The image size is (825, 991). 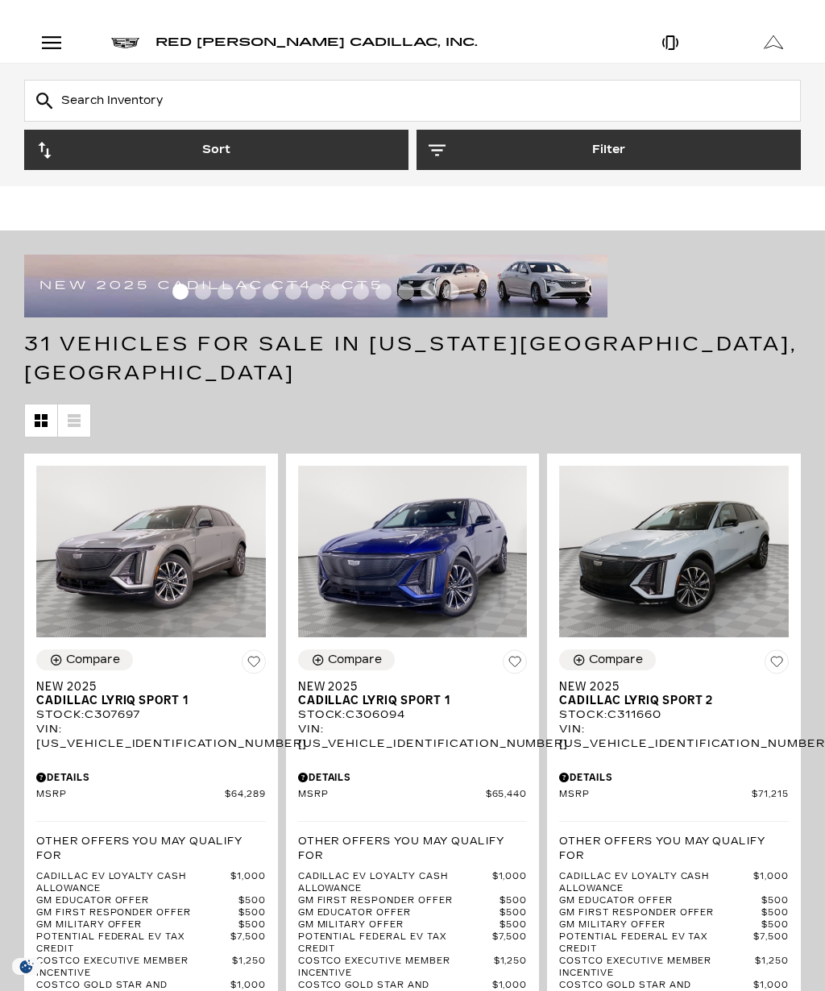 I want to click on span: Go to slide 10, so click(x=384, y=292).